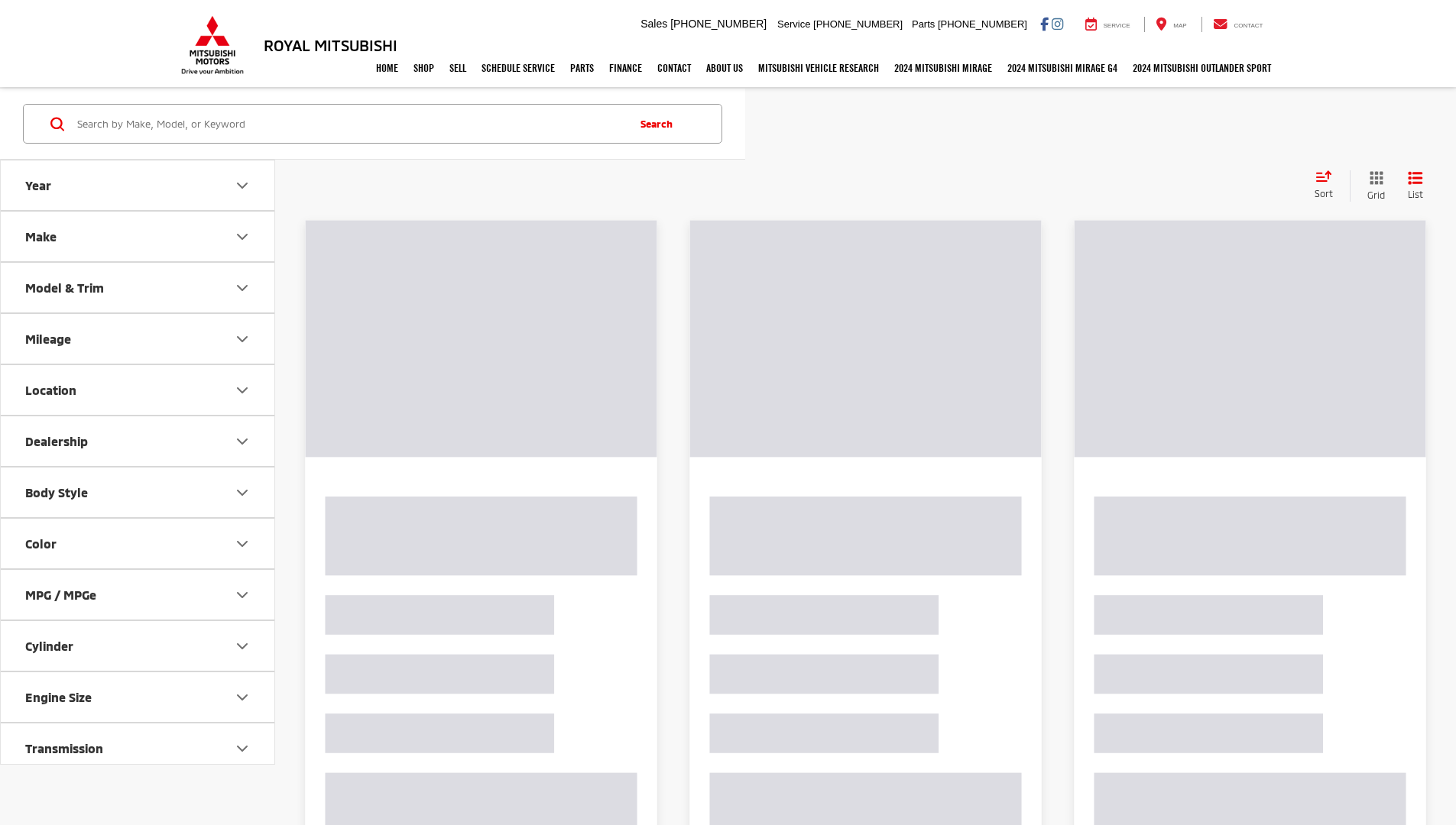  I want to click on button: Body StyleBody Style, so click(138, 492).